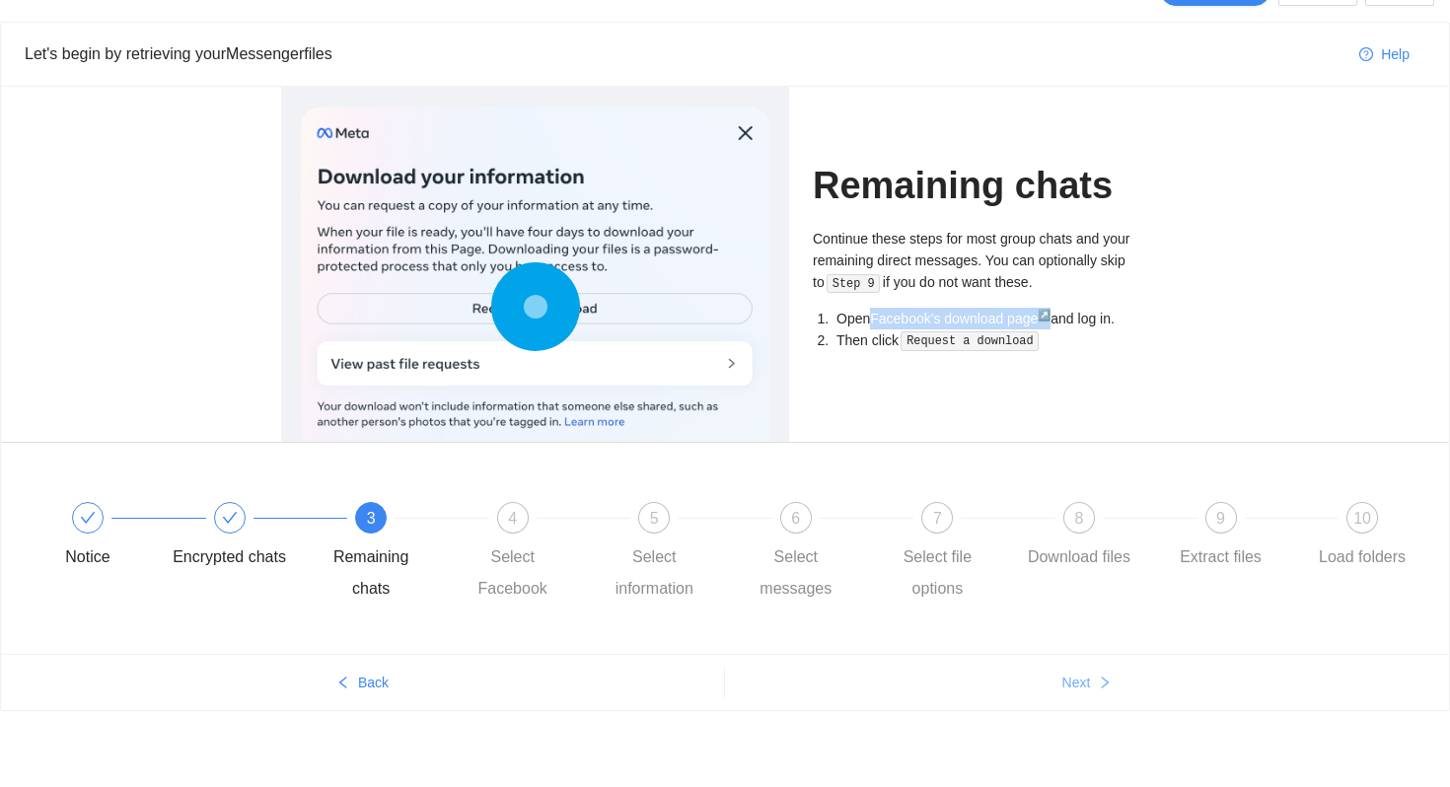 The width and height of the screenshot is (1450, 787). Describe the element at coordinates (1087, 683) in the screenshot. I see `button: Nextright` at that location.